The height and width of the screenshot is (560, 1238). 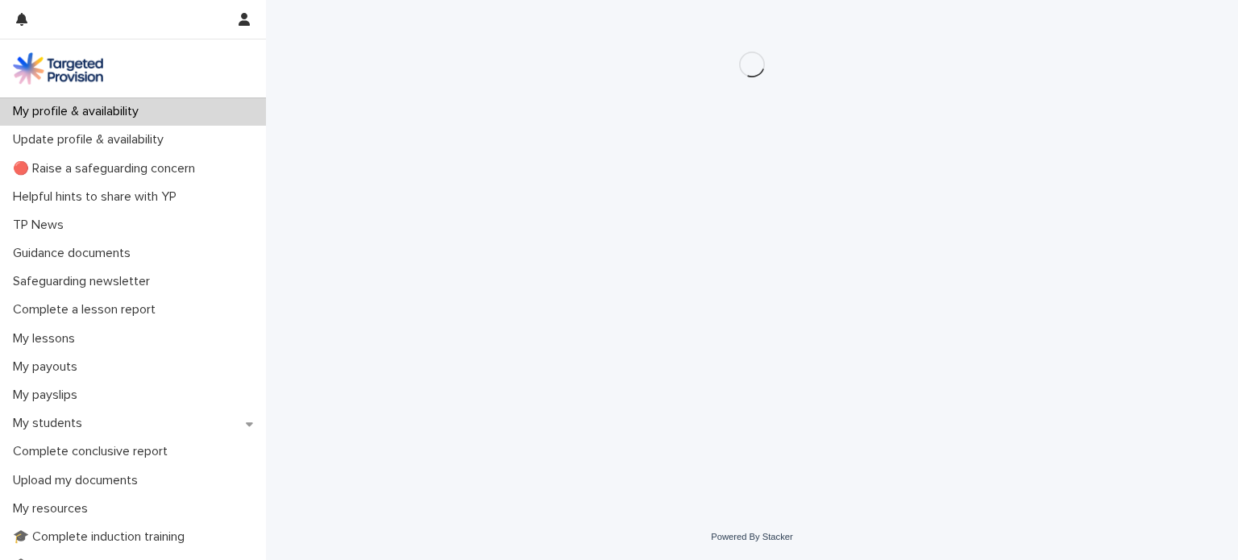 I want to click on p: Guidance documents, so click(x=75, y=253).